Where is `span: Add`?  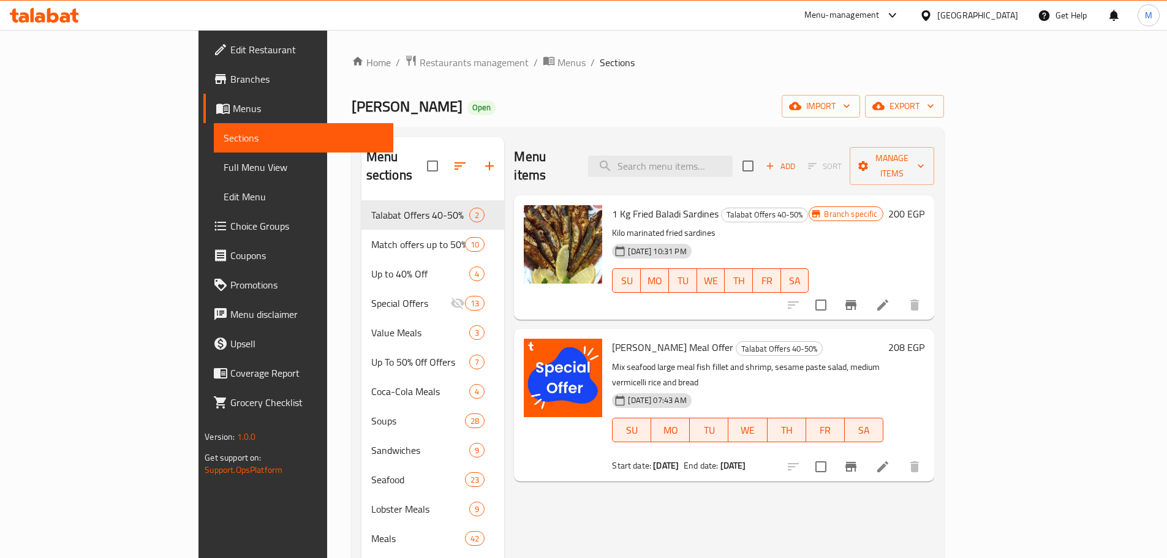
span: Add is located at coordinates (780, 166).